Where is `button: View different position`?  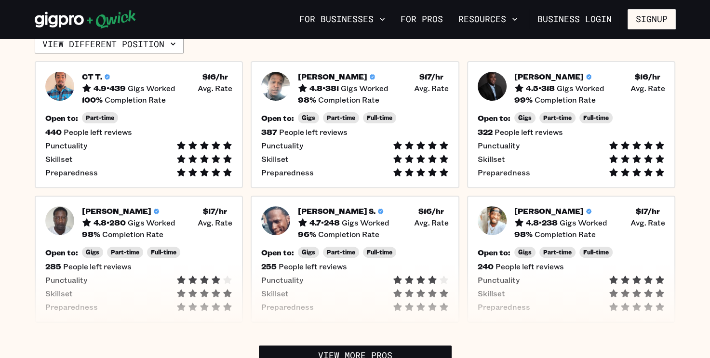
button: View different position is located at coordinates (109, 44).